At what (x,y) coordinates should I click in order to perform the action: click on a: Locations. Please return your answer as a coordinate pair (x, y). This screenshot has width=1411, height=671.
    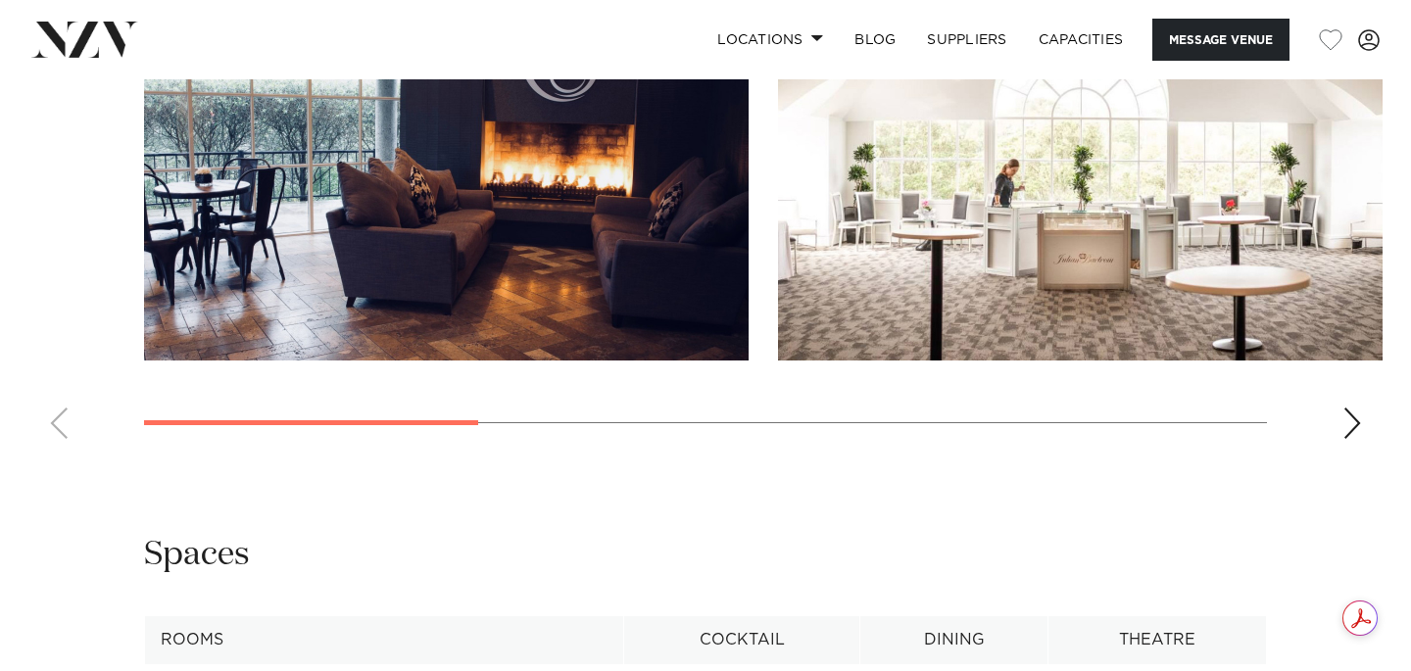
    Looking at the image, I should click on (770, 39).